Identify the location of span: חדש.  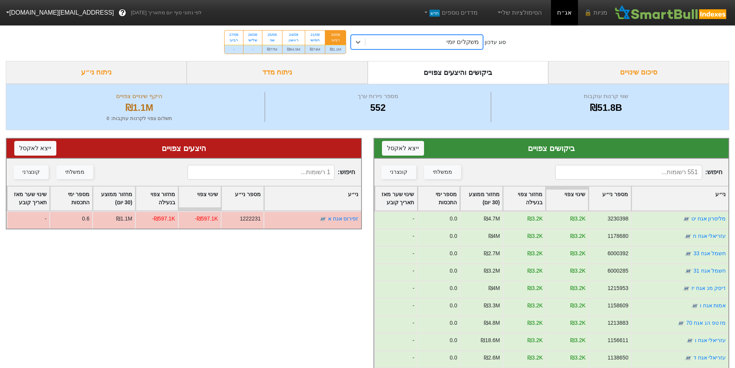
(434, 13).